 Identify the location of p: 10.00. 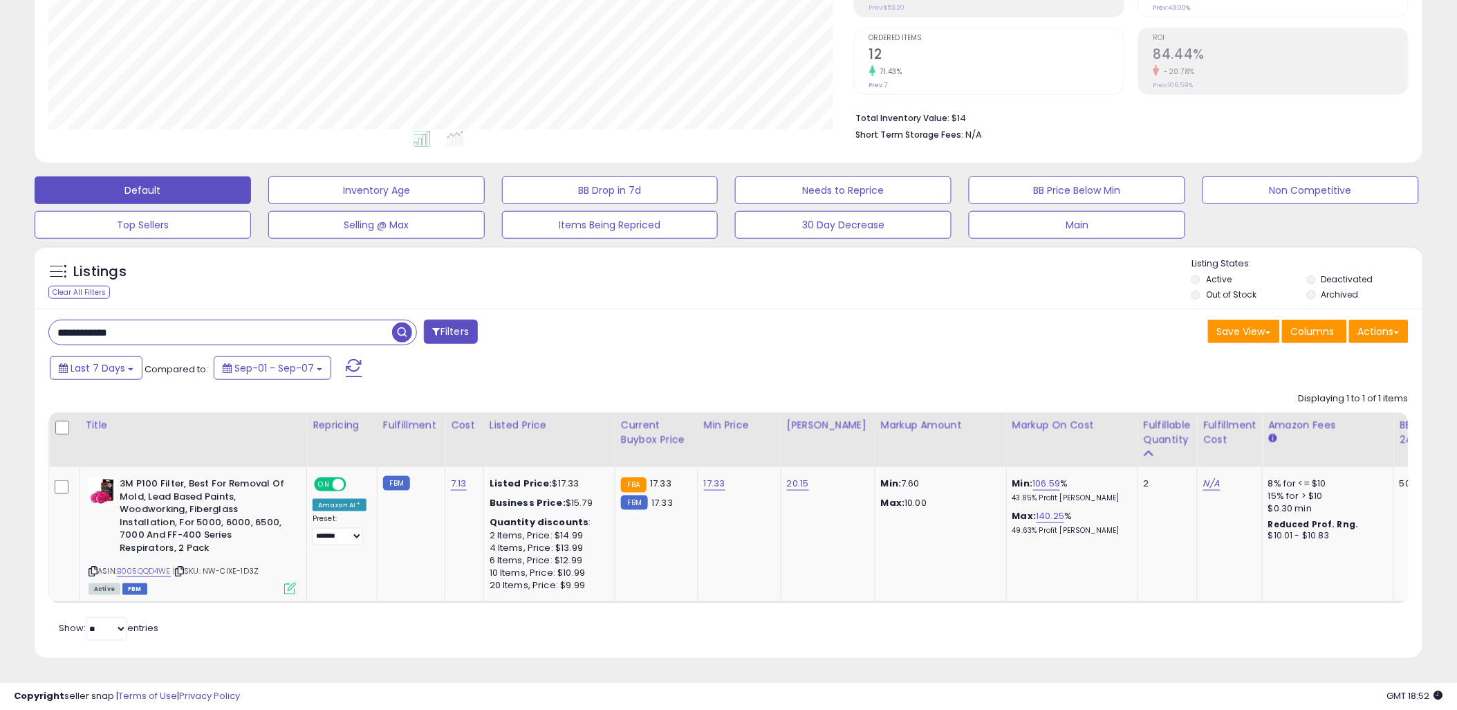
(938, 503).